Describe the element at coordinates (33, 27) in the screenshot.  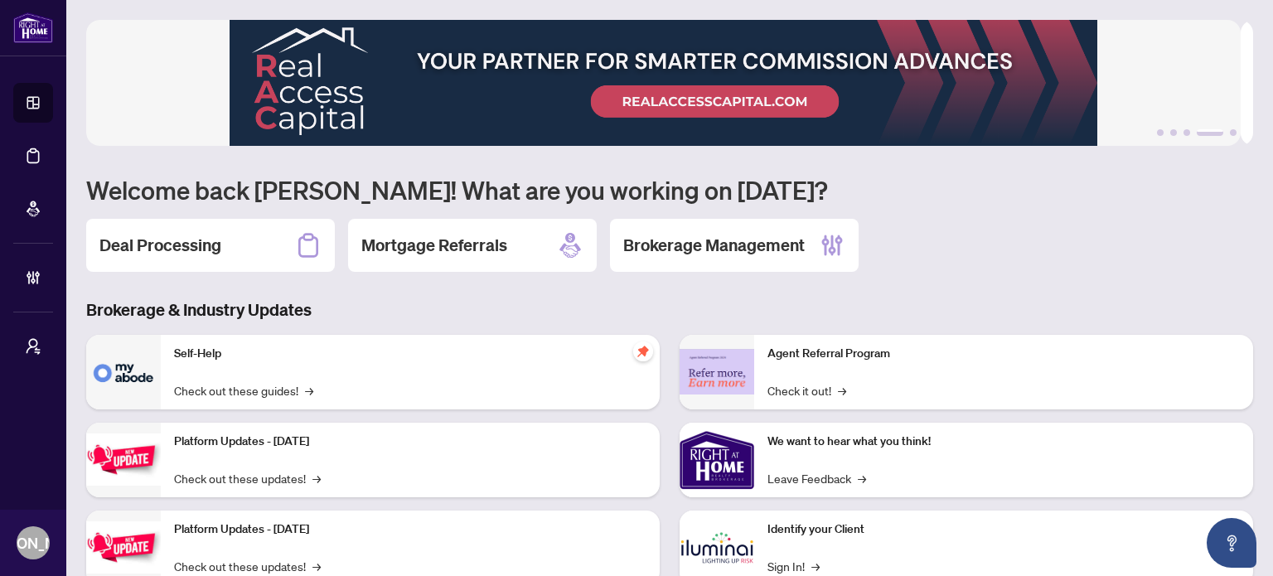
I see `img: logo` at that location.